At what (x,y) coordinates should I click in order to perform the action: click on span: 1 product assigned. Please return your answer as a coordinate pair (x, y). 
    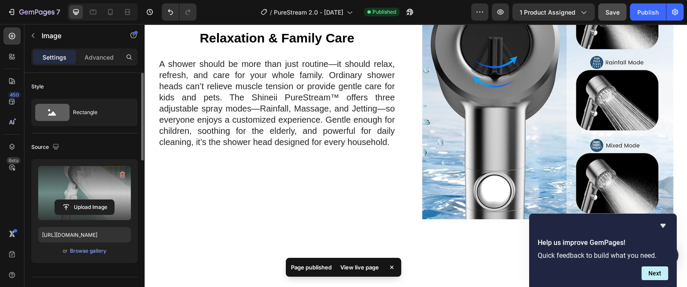
    Looking at the image, I should click on (548, 12).